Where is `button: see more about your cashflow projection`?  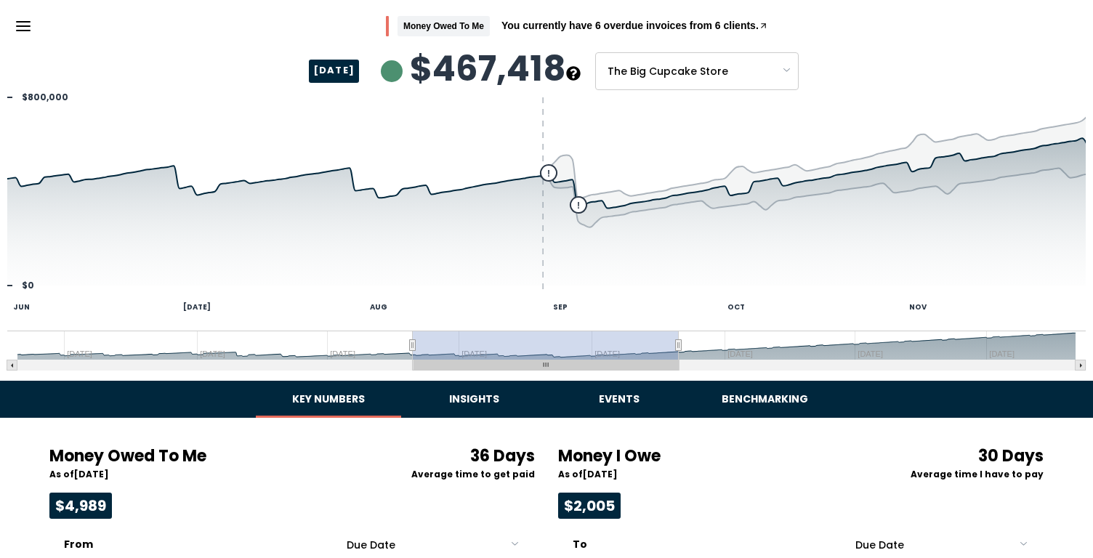
button: see more about your cashflow projection is located at coordinates (573, 74).